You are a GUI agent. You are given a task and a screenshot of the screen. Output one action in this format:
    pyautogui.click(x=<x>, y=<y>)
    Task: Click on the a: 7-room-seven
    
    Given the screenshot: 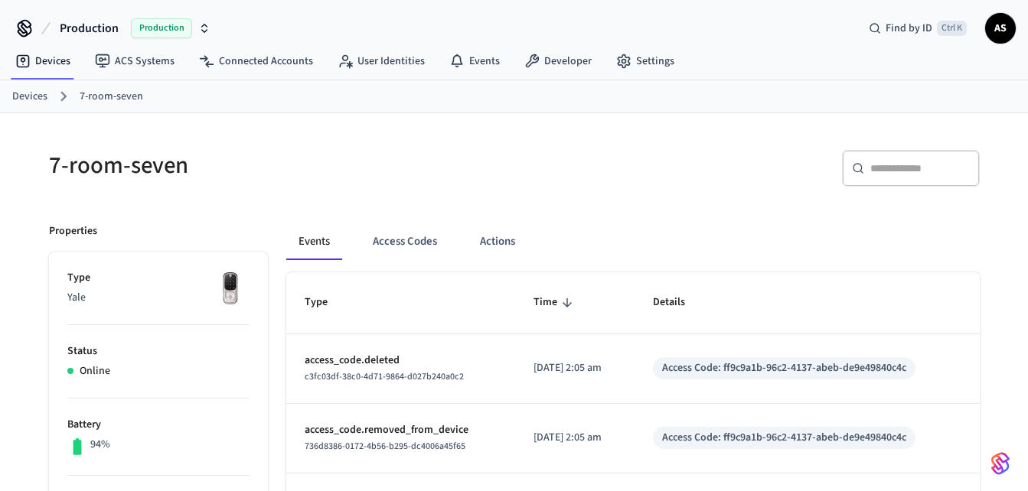 What is the action you would take?
    pyautogui.click(x=111, y=96)
    